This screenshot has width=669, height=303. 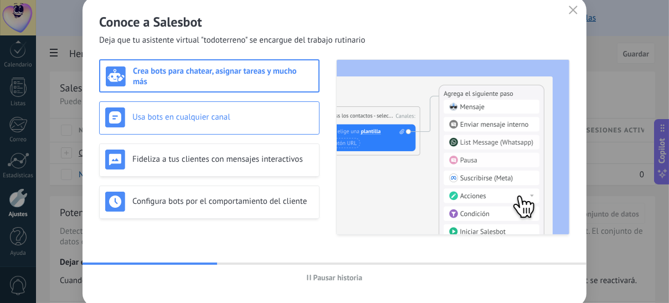 What do you see at coordinates (334, 22) in the screenshot?
I see `h2: Conoce a Salesbot` at bounding box center [334, 22].